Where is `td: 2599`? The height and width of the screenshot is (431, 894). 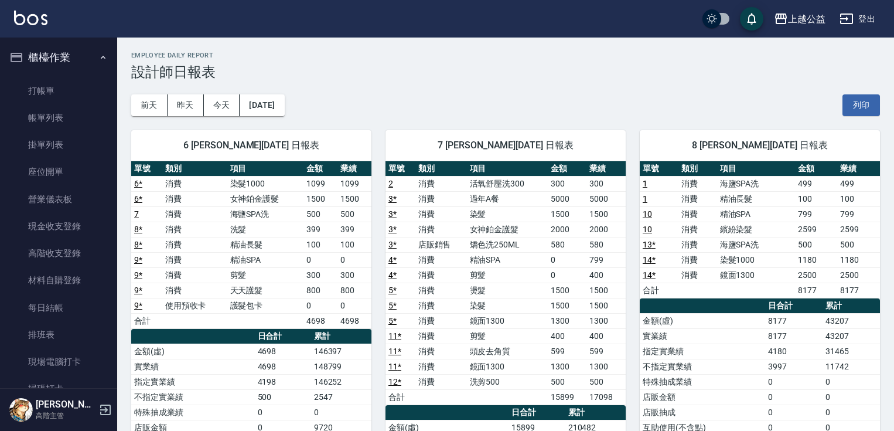
td: 2599 is located at coordinates (816, 229).